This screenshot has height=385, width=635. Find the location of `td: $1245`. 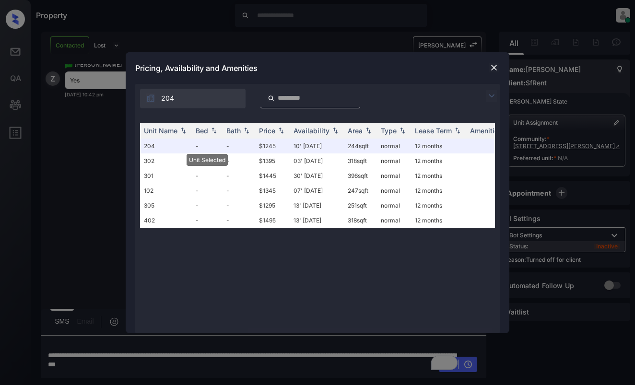

td: $1245 is located at coordinates (272, 146).